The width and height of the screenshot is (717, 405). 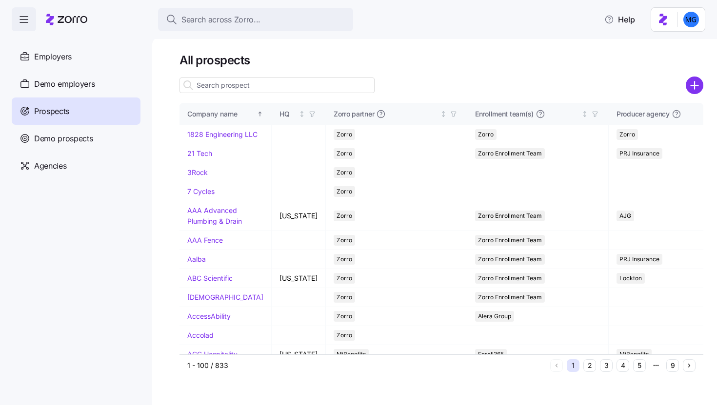 What do you see at coordinates (397, 114) in the screenshot?
I see `th: Zorro partnerNot sorted` at bounding box center [397, 114].